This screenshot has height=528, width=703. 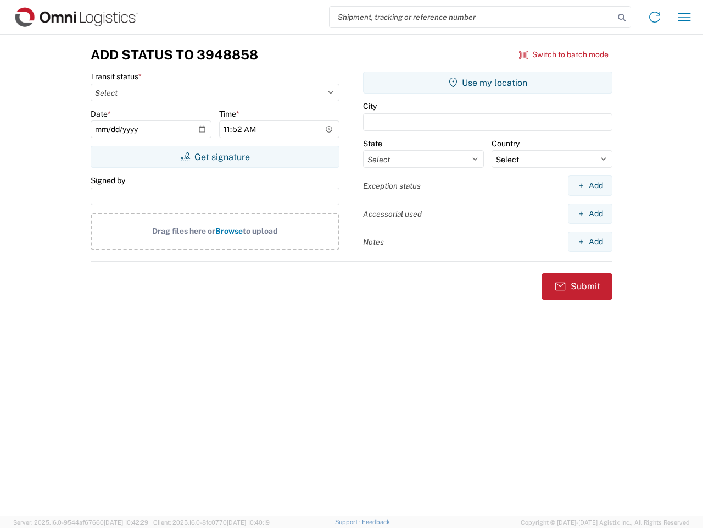 I want to click on label: State, so click(x=373, y=143).